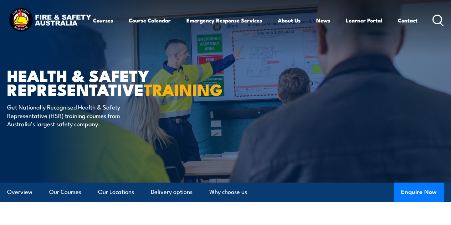  I want to click on p: Get Nationally Recognised Health & Safety Representative (HSR) training courses from Australia’s ..., so click(72, 115).